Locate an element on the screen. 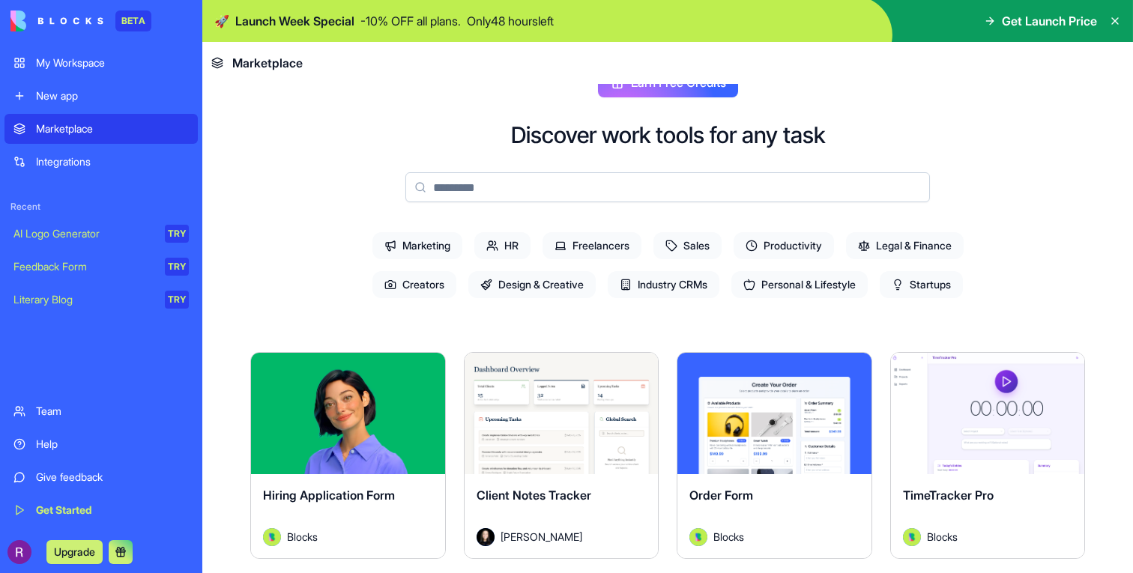 This screenshot has width=1133, height=573. span: HR is located at coordinates (502, 246).